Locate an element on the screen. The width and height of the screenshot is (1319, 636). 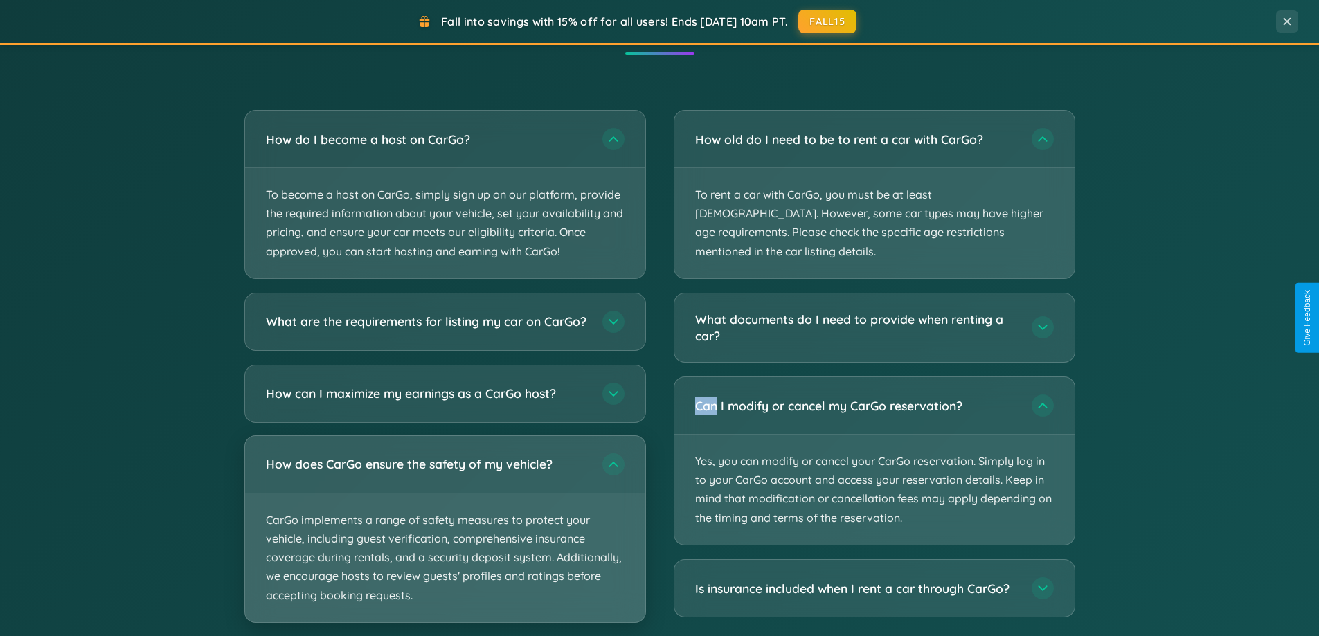
h3: What documents do I need to provide when renting a car? is located at coordinates (856, 328).